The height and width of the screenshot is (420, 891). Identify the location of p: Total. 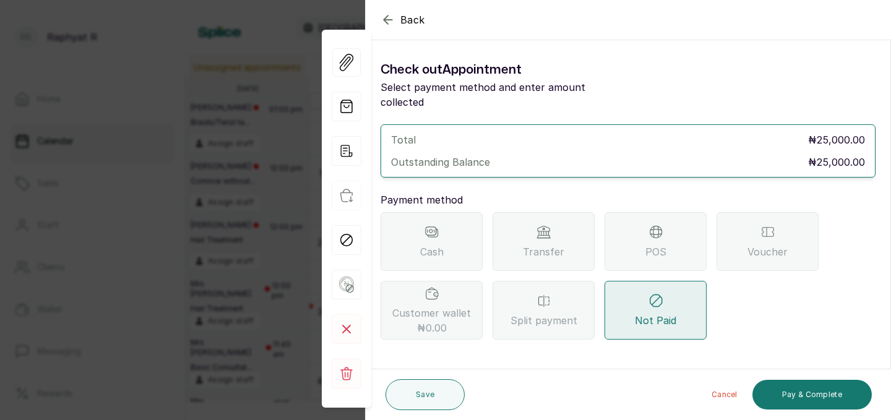
(403, 140).